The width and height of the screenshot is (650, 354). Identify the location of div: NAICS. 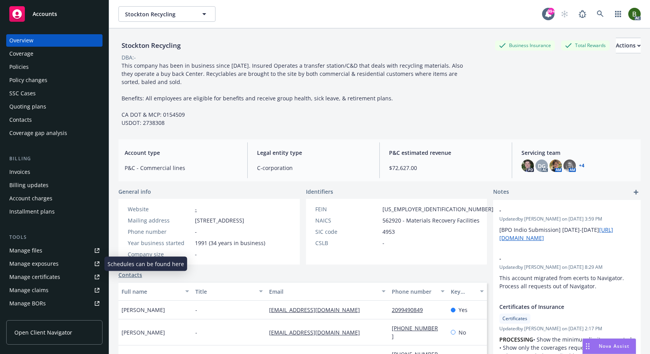
(347, 220).